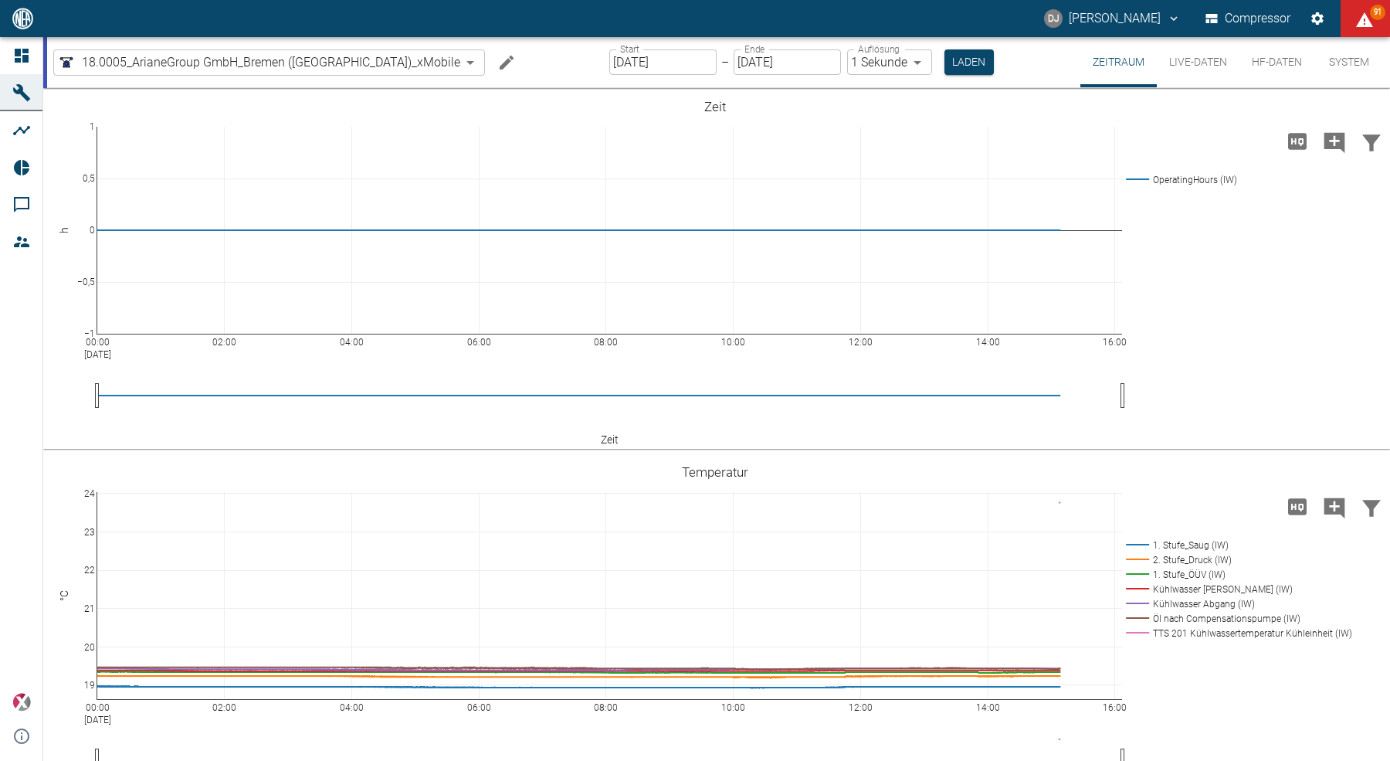  I want to click on div: DJ, so click(1053, 19).